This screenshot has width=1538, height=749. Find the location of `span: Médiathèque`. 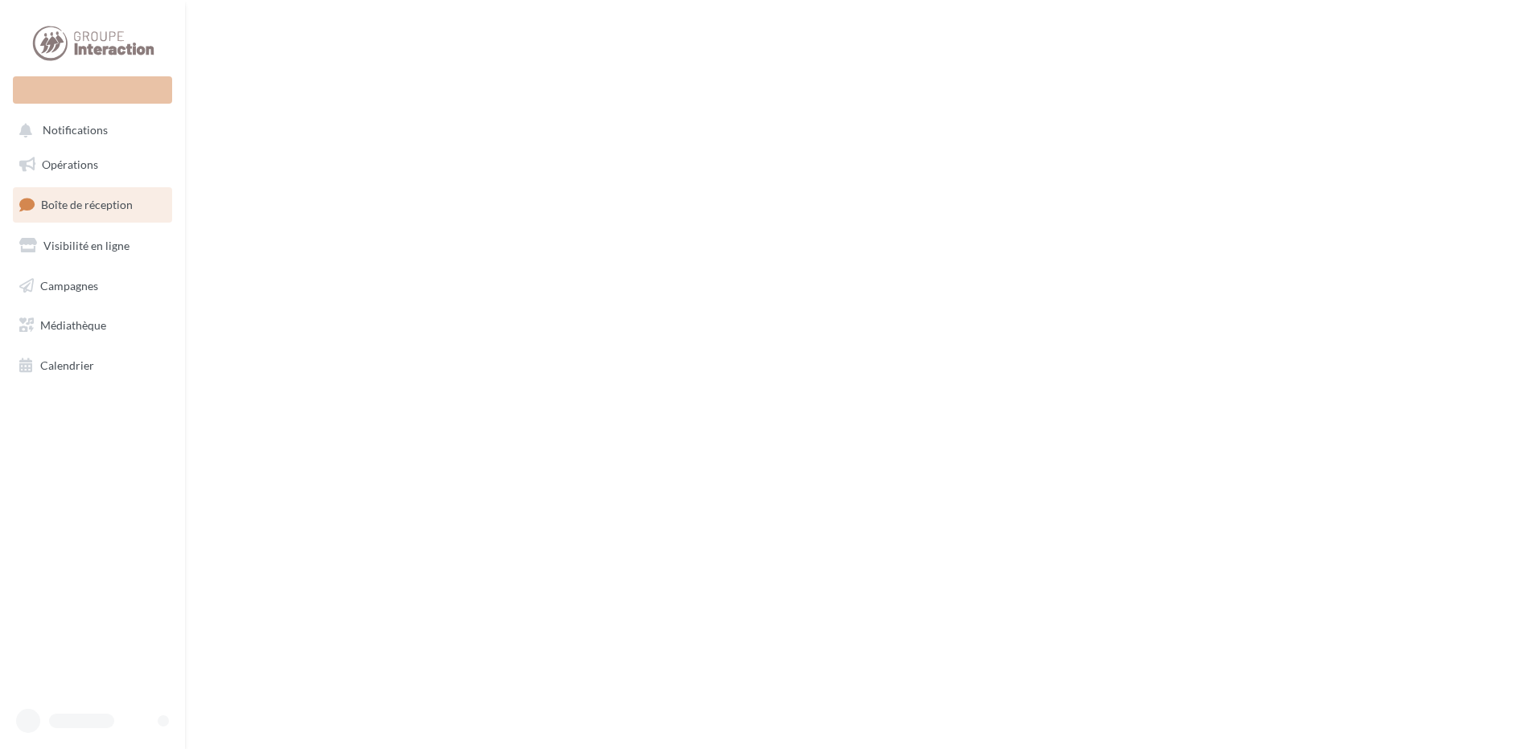

span: Médiathèque is located at coordinates (73, 325).